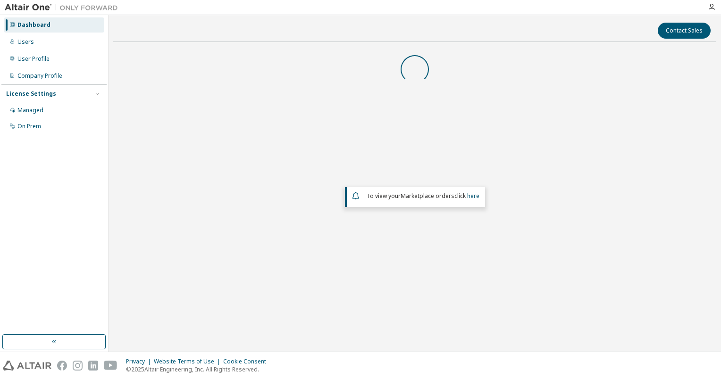 The height and width of the screenshot is (379, 721). I want to click on div: Cookie Consent, so click(247, 362).